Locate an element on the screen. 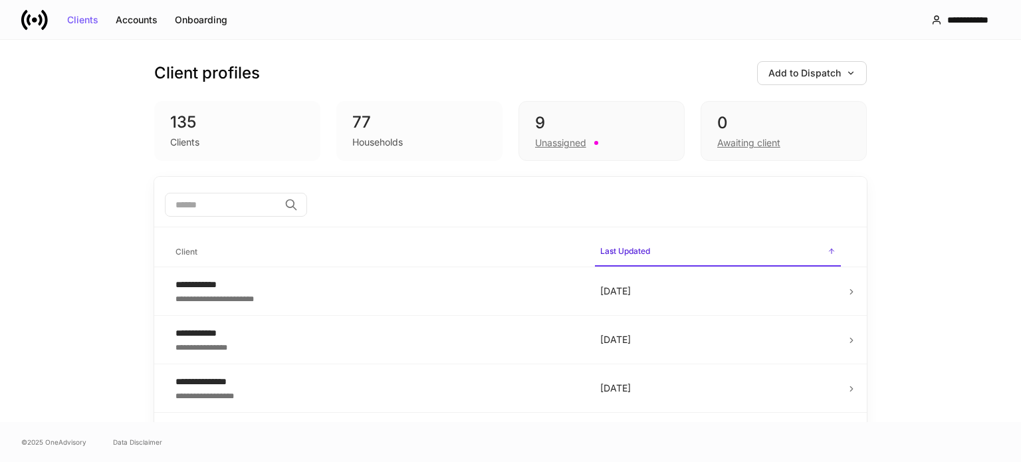 The image size is (1021, 462). div: 9 is located at coordinates (602, 123).